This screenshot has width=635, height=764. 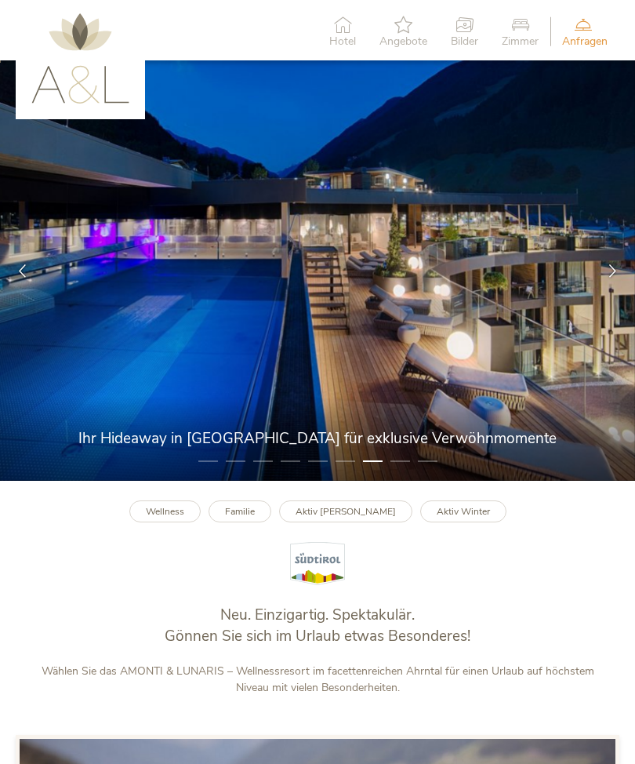 I want to click on span: Bilder, so click(x=464, y=42).